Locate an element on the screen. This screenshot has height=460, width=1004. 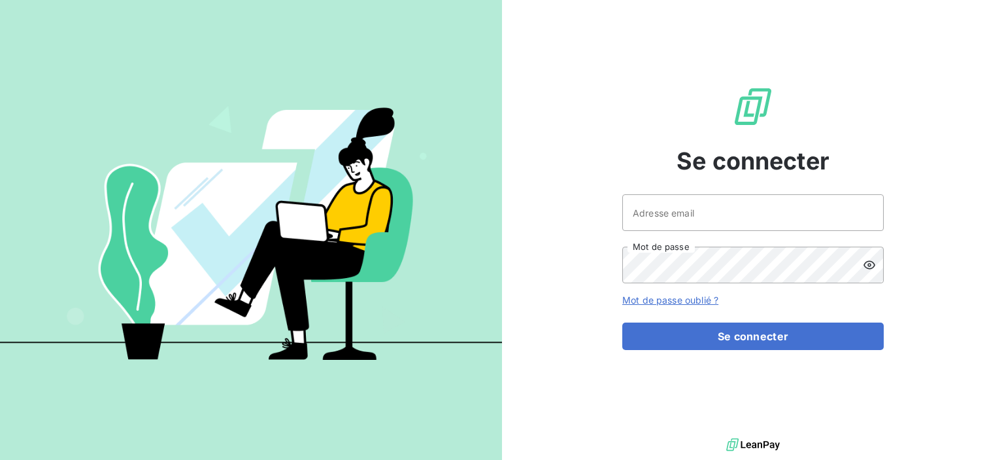
button: Se connecter is located at coordinates (753, 336).